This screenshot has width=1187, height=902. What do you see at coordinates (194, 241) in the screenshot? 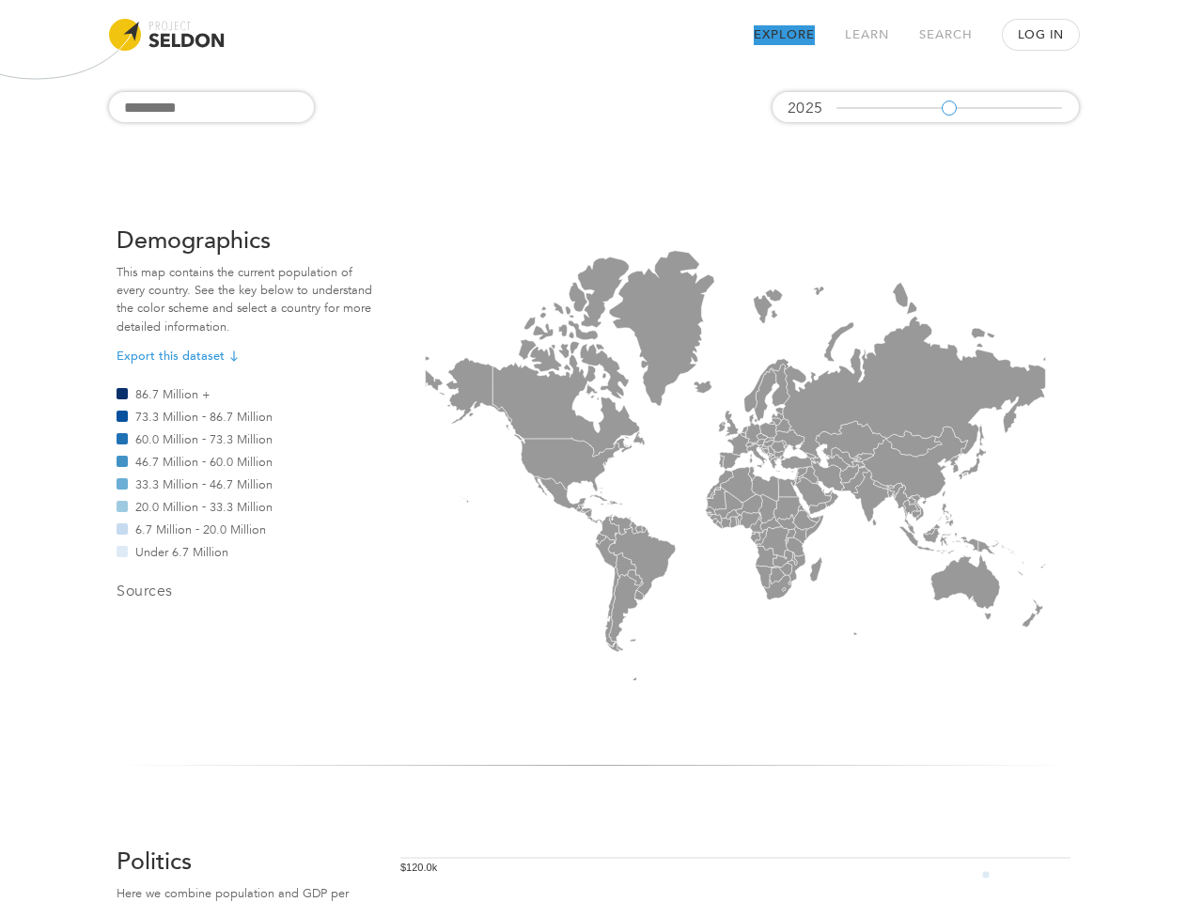
I see `a: Demographics` at bounding box center [194, 241].